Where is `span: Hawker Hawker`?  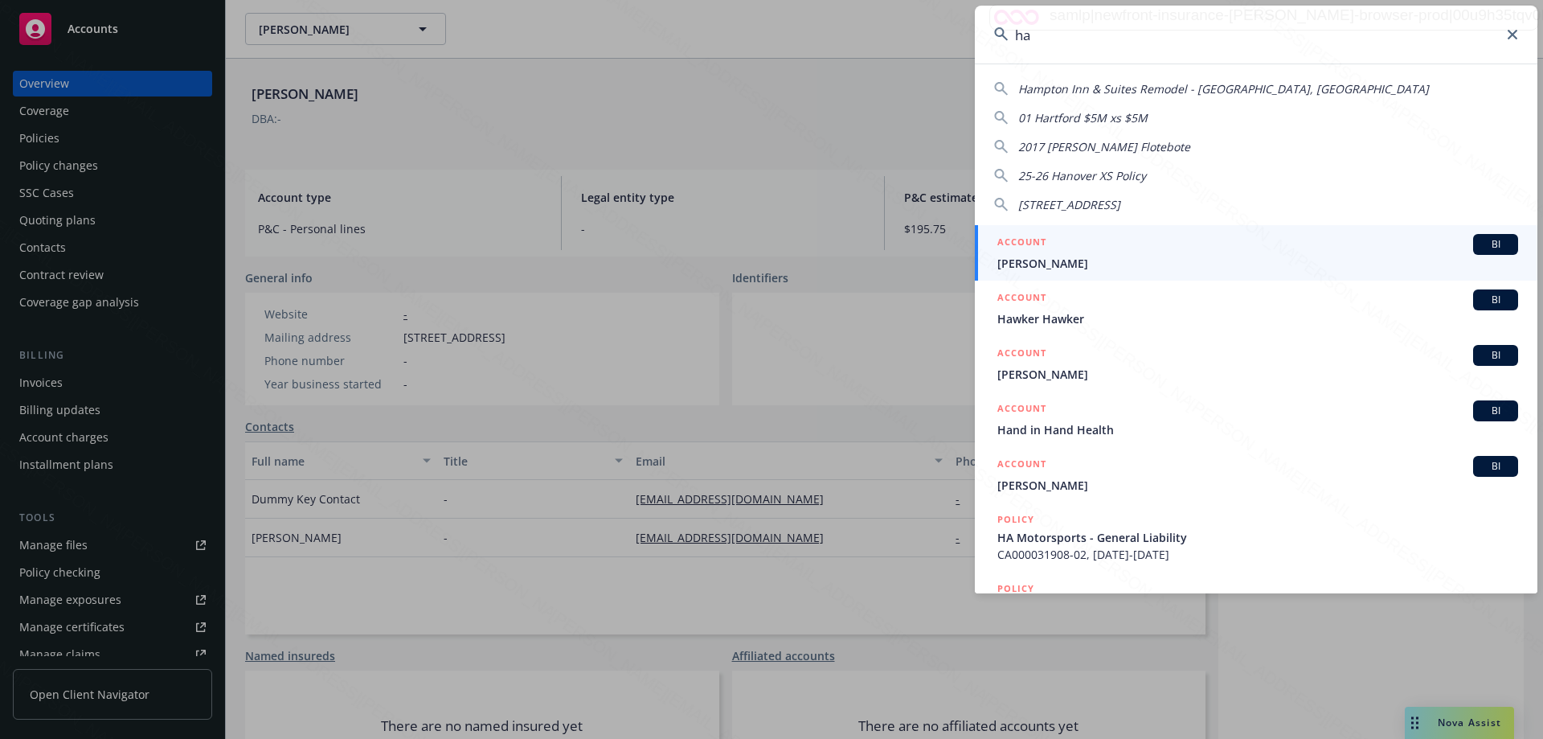 span: Hawker Hawker is located at coordinates (1258, 318).